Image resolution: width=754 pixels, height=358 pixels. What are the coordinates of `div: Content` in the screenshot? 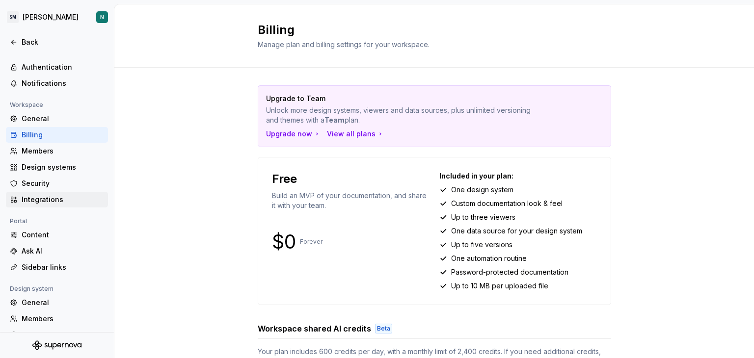 It's located at (63, 235).